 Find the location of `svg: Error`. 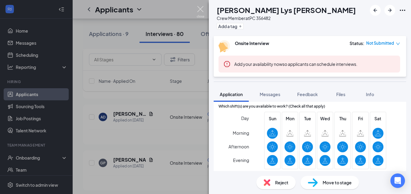

svg: Error is located at coordinates (227, 64).